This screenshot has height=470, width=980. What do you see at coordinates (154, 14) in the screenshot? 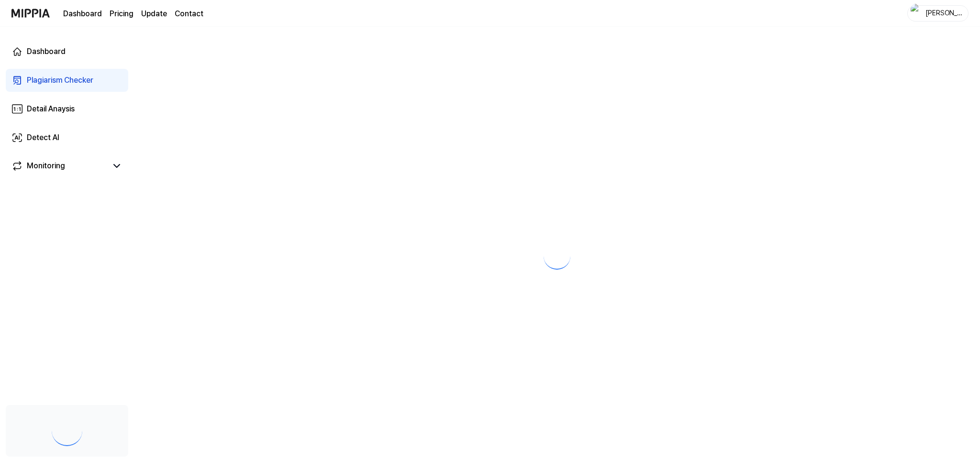
I see `a: Update` at bounding box center [154, 14].